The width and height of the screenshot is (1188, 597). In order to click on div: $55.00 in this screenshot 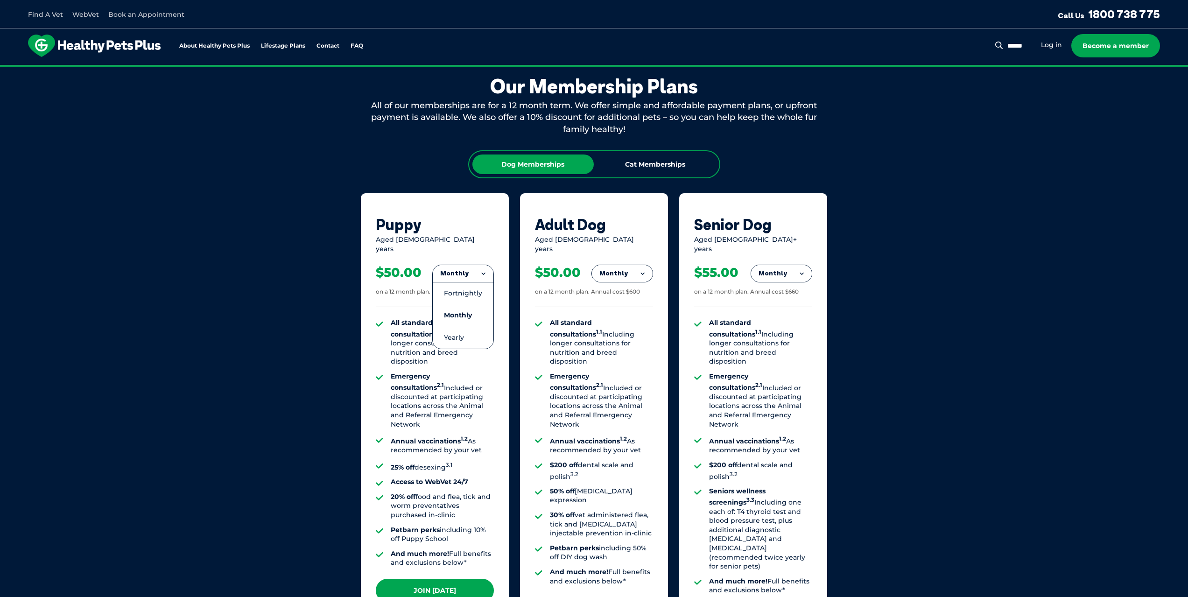, I will do `click(716, 273)`.